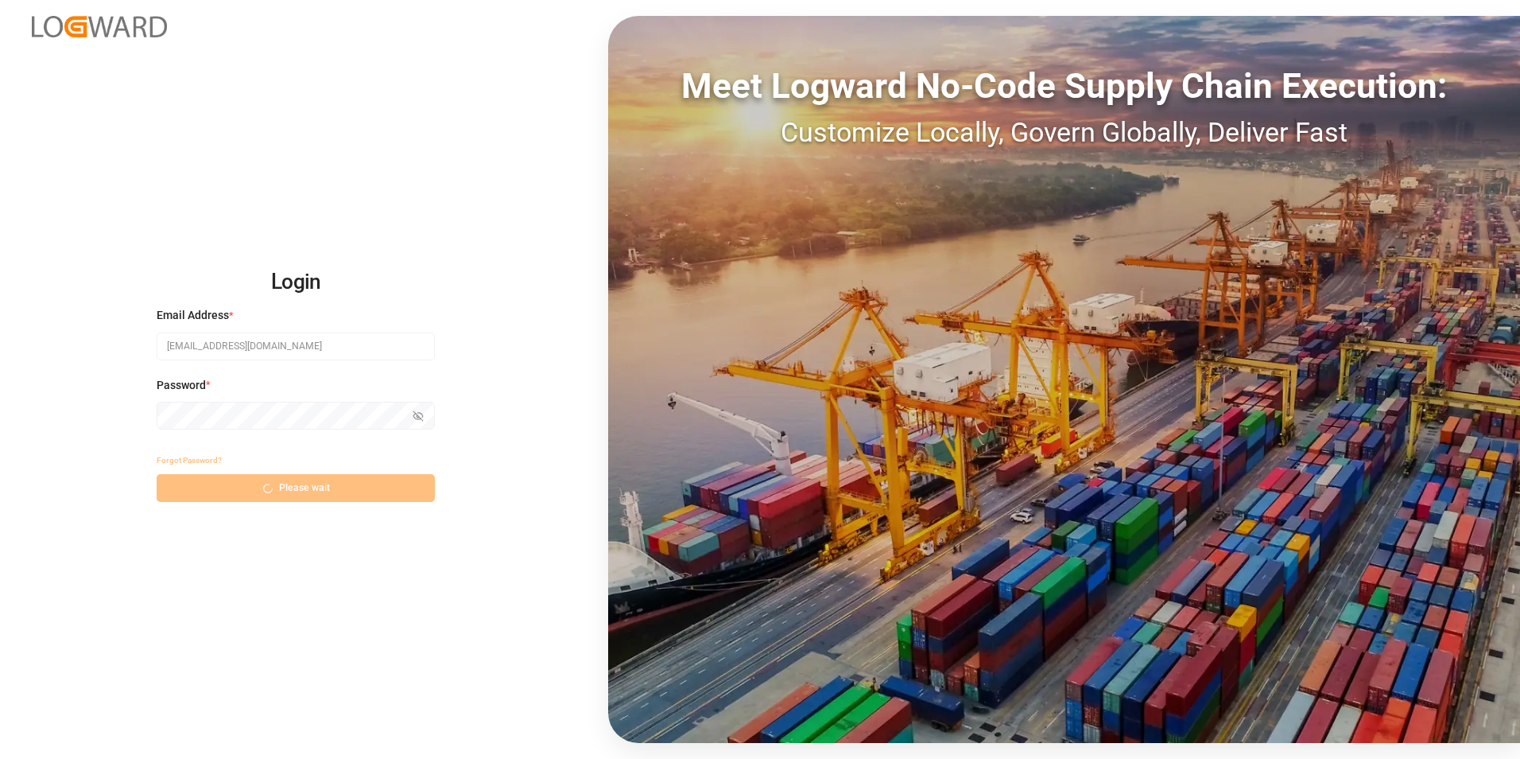 Image resolution: width=1520 pixels, height=759 pixels. Describe the element at coordinates (99, 26) in the screenshot. I see `img: Logward_new_orange.png` at that location.